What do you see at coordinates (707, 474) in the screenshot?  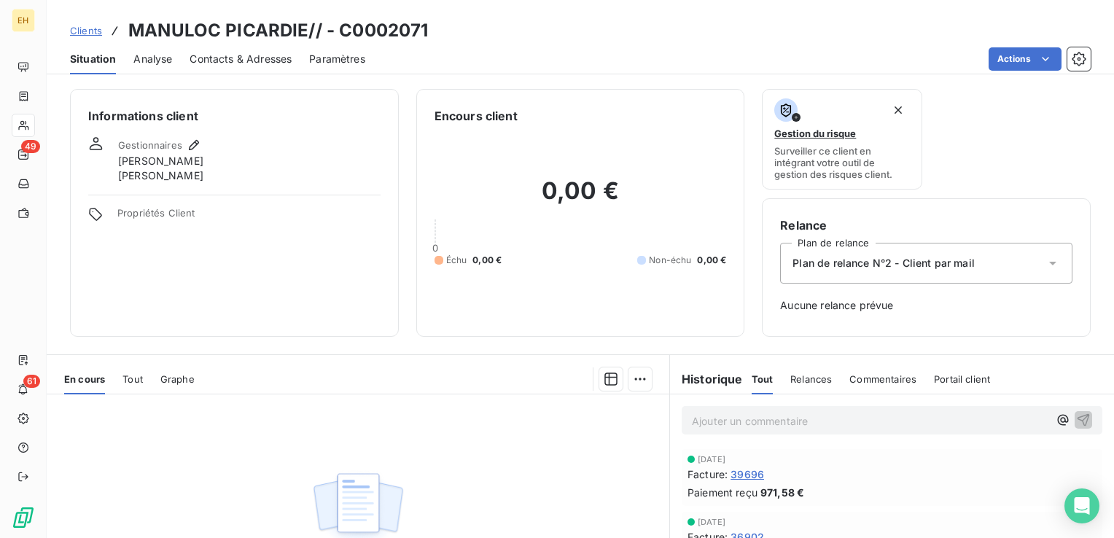 I see `span: Facture :` at bounding box center [707, 474].